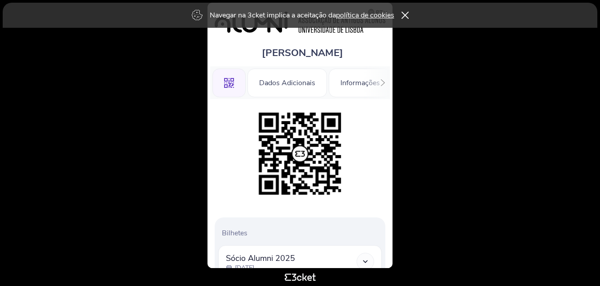  Describe the element at coordinates (300, 154) in the screenshot. I see `img: ea3e828435b74ef0b0dbb96f3a5e661b.png` at that location.